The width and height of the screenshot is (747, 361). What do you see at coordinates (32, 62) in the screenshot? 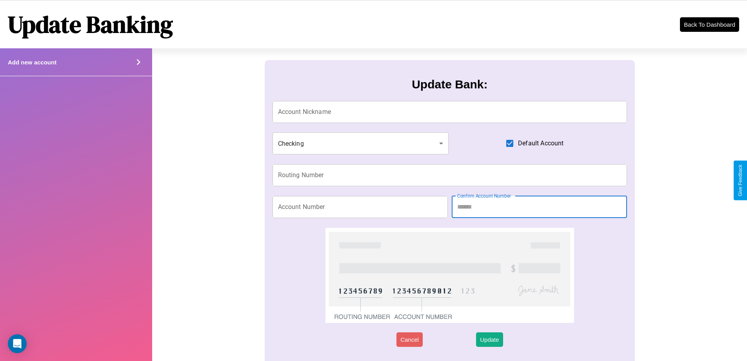
I see `h4: Add new account` at bounding box center [32, 62].